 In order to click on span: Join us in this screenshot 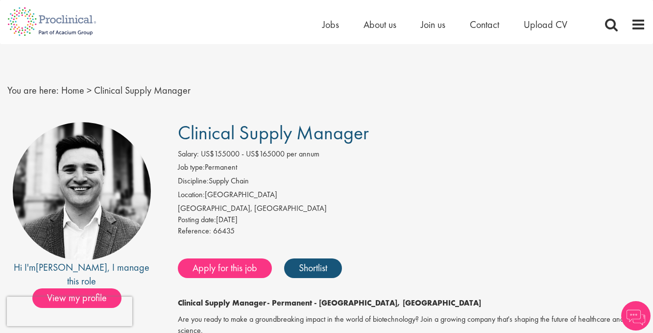, I will do `click(433, 25)`.